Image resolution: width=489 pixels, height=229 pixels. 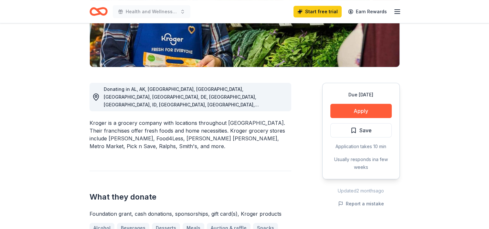 What do you see at coordinates (361, 146) in the screenshot?
I see `div: Application takes 10 min` at bounding box center [361, 146].